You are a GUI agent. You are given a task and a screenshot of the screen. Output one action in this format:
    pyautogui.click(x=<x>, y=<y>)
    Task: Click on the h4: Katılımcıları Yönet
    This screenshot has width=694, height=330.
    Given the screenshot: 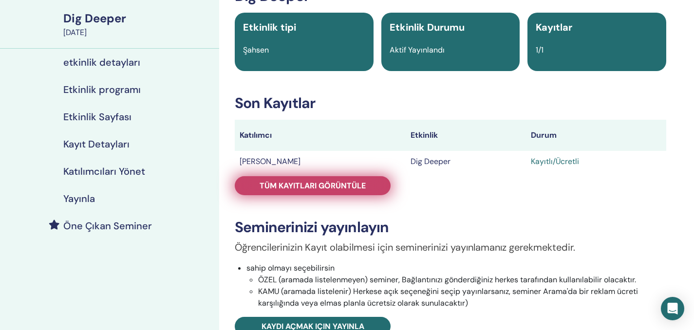 What is the action you would take?
    pyautogui.click(x=104, y=171)
    